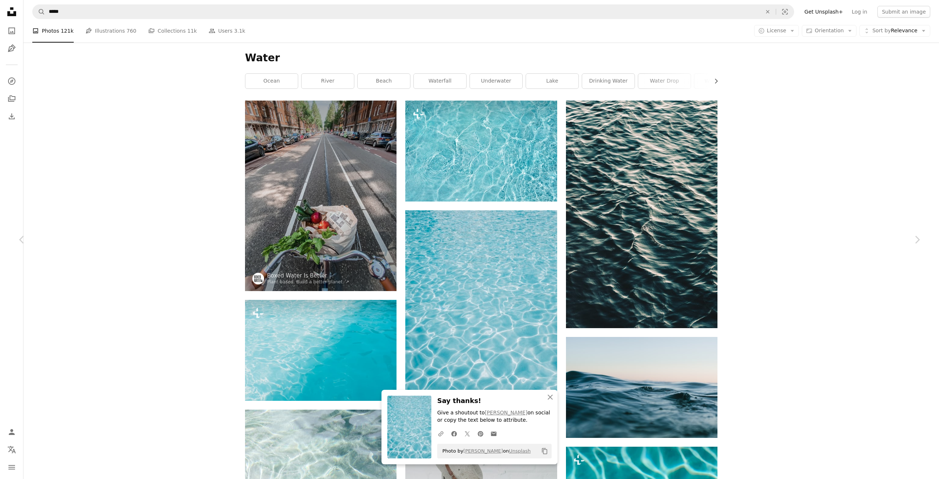 This screenshot has width=939, height=479. What do you see at coordinates (777, 31) in the screenshot?
I see `button: License` at bounding box center [777, 31].